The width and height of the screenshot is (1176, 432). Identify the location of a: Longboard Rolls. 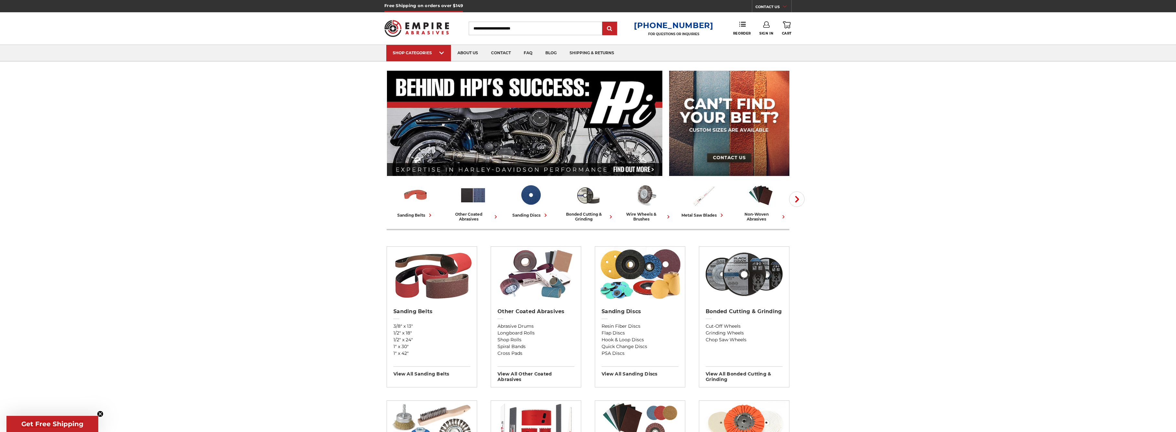
(536, 333).